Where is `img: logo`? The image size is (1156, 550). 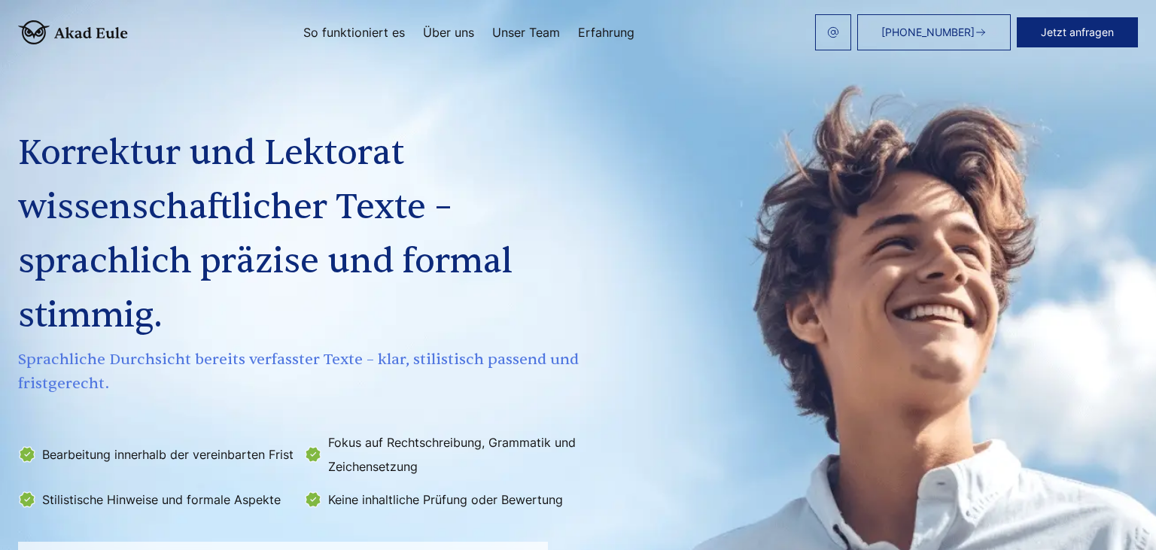 img: logo is located at coordinates (73, 32).